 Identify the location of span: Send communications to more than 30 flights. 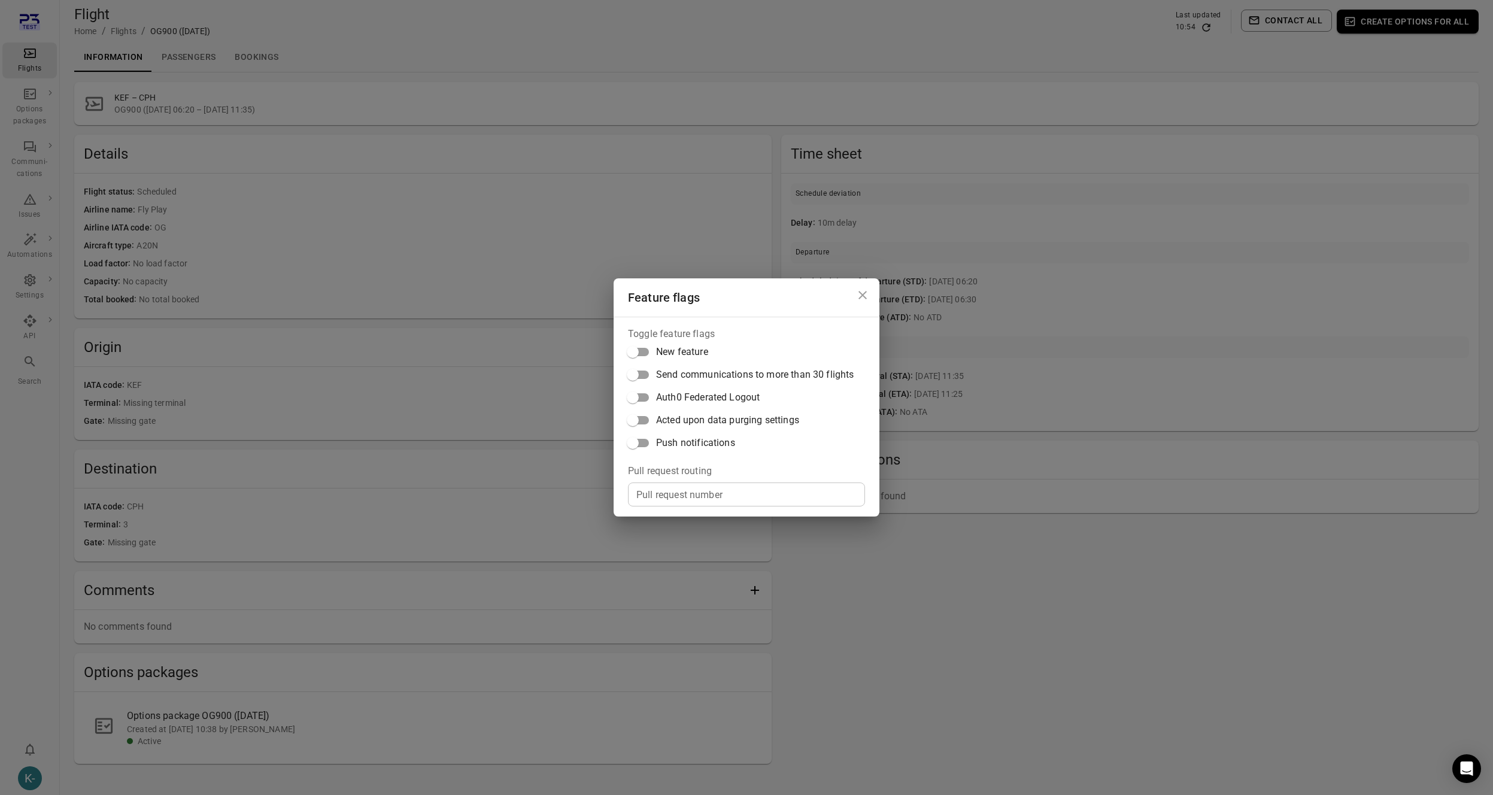
(755, 375).